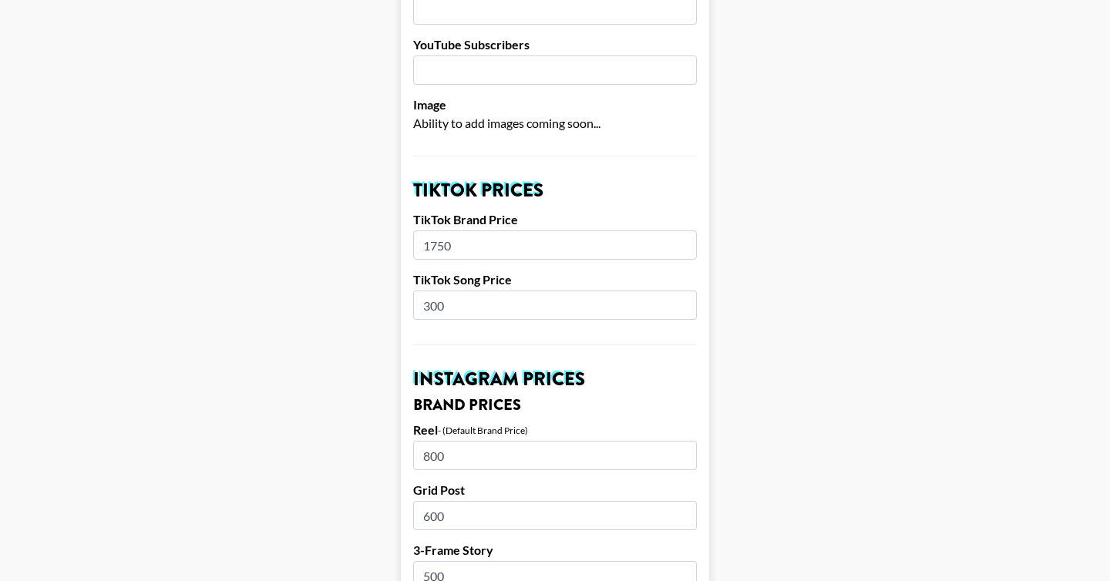 This screenshot has height=581, width=1110. What do you see at coordinates (555, 45) in the screenshot?
I see `label: YouTube Subscribers` at bounding box center [555, 45].